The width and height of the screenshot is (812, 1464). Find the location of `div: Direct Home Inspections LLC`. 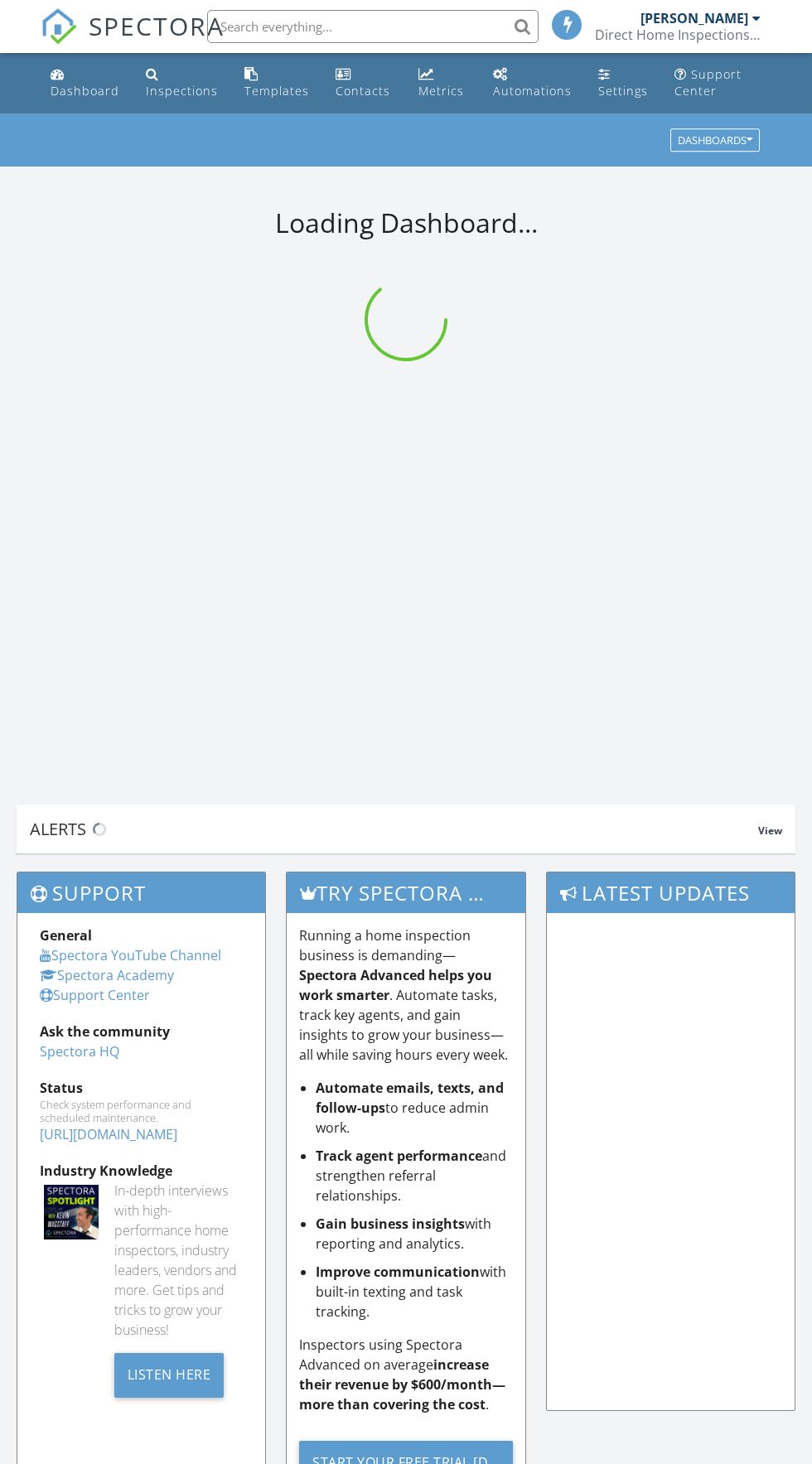

div: Direct Home Inspections LLC is located at coordinates (677, 34).